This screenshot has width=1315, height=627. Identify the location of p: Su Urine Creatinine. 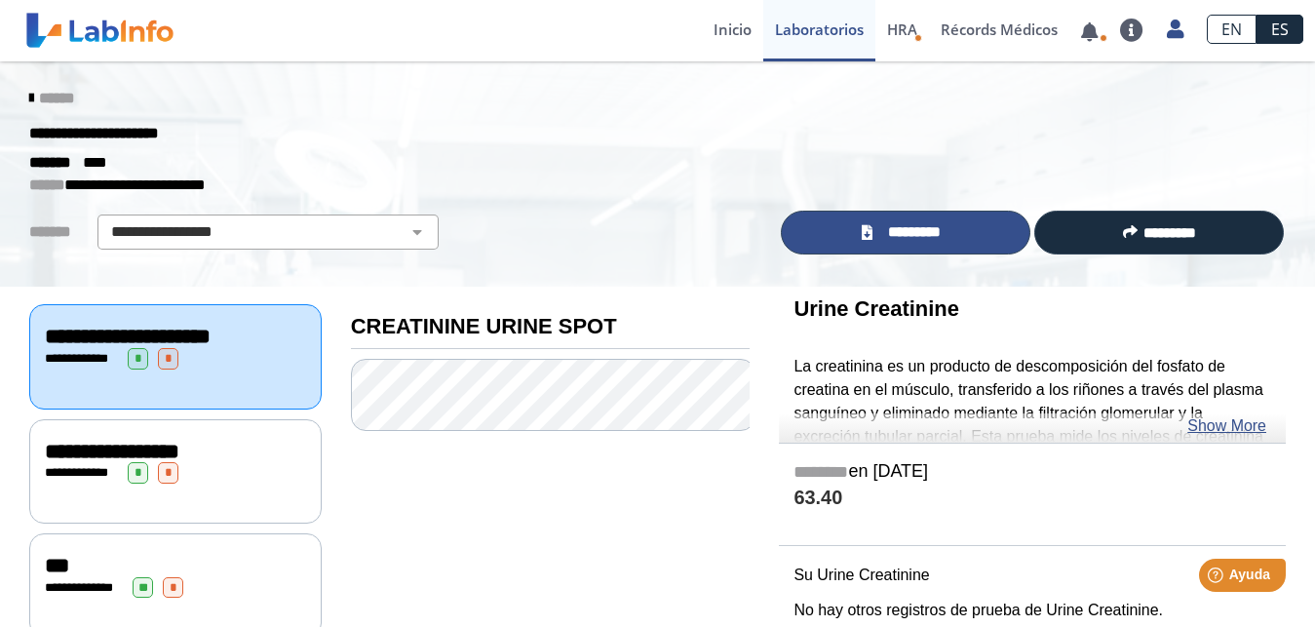
(1032, 575).